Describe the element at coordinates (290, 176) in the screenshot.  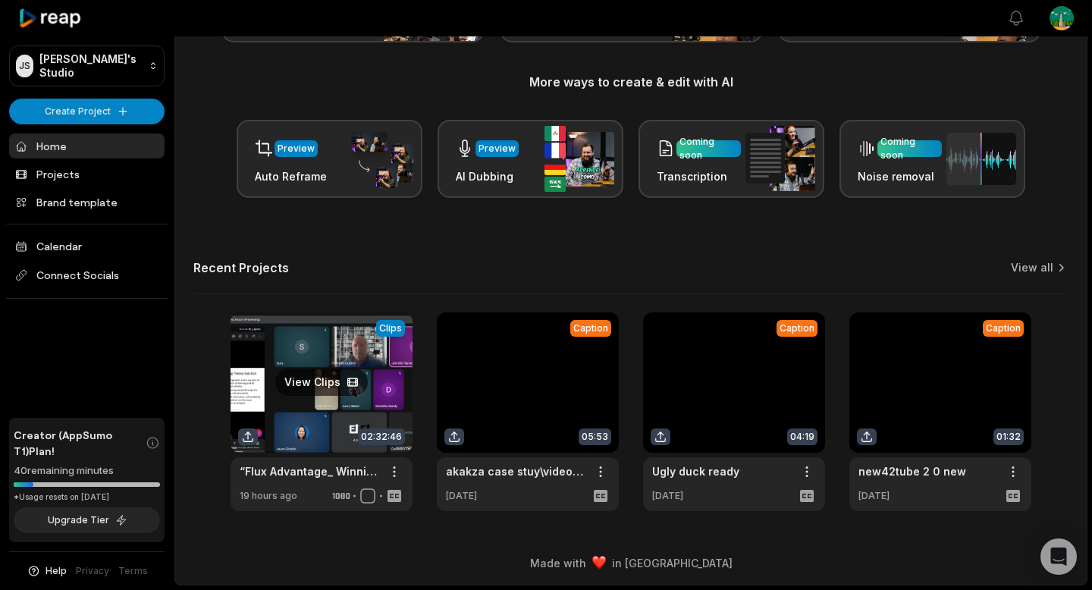
I see `h3: Auto Reframe` at that location.